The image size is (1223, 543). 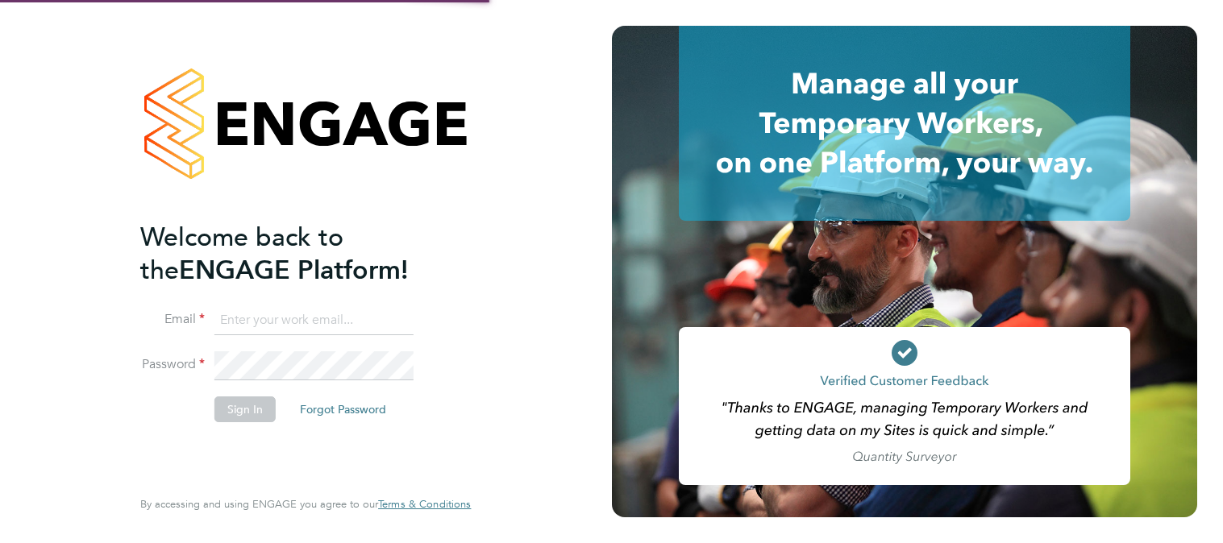 What do you see at coordinates (297, 254) in the screenshot?
I see `h2: ENGAGE Platform!` at bounding box center [297, 254].